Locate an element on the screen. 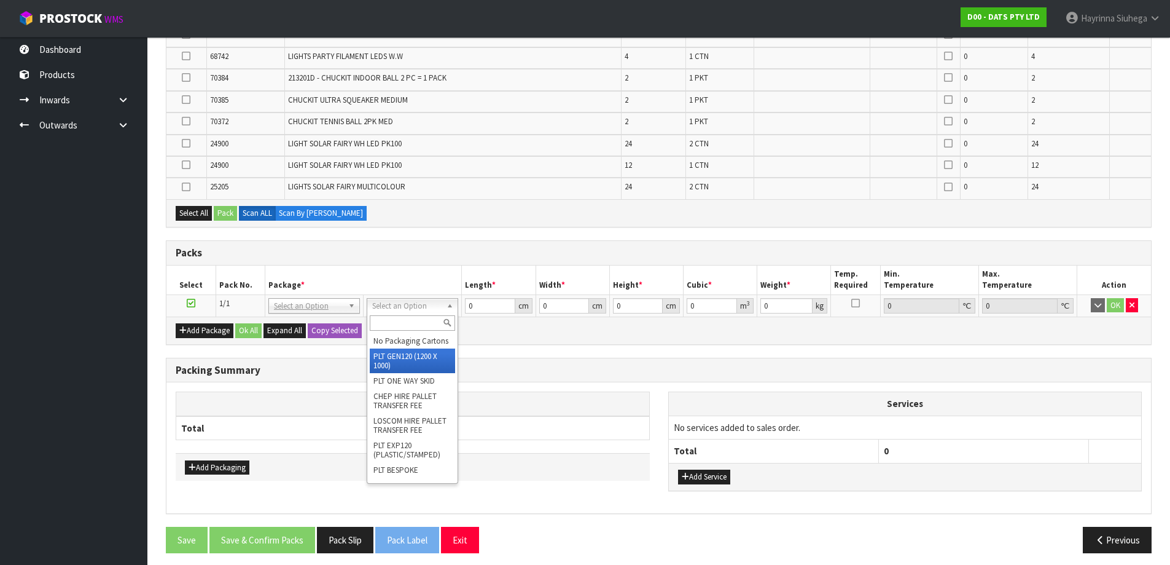 This screenshot has height=565, width=1170. span: 68742 is located at coordinates (219, 56).